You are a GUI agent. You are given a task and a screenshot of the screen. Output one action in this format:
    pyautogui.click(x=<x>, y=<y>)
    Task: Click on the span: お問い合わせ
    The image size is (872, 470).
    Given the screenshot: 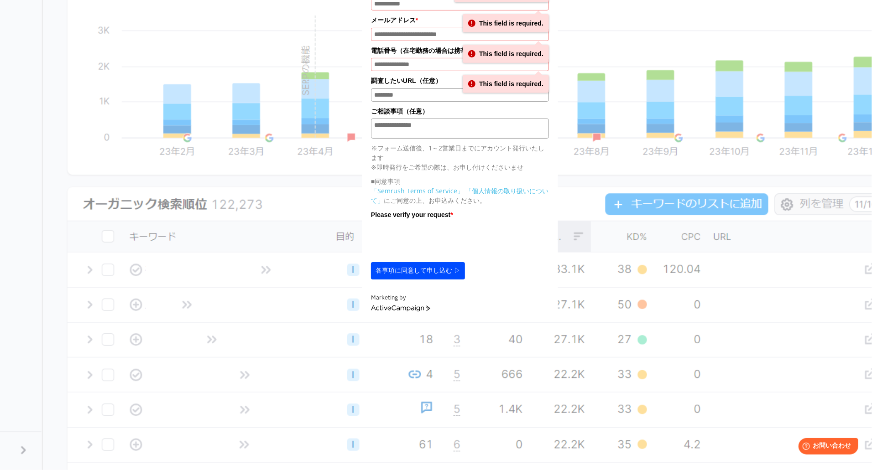 What is the action you would take?
    pyautogui.click(x=41, y=11)
    